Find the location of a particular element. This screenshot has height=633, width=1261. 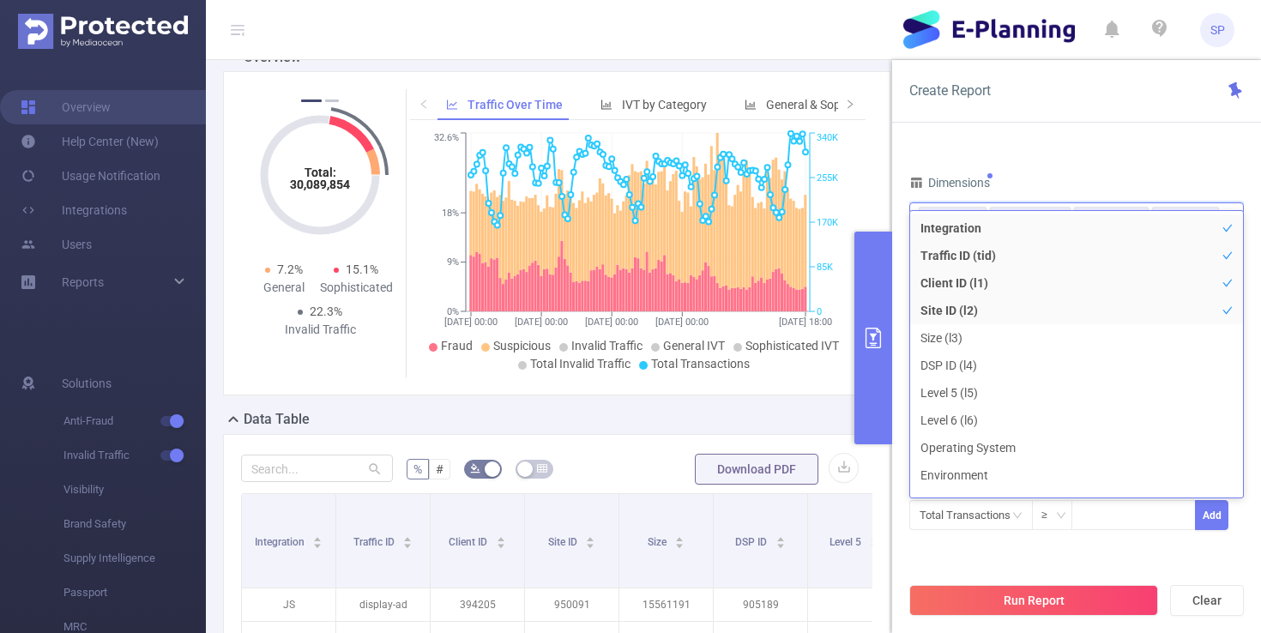

tspan: 85K is located at coordinates (824, 267).